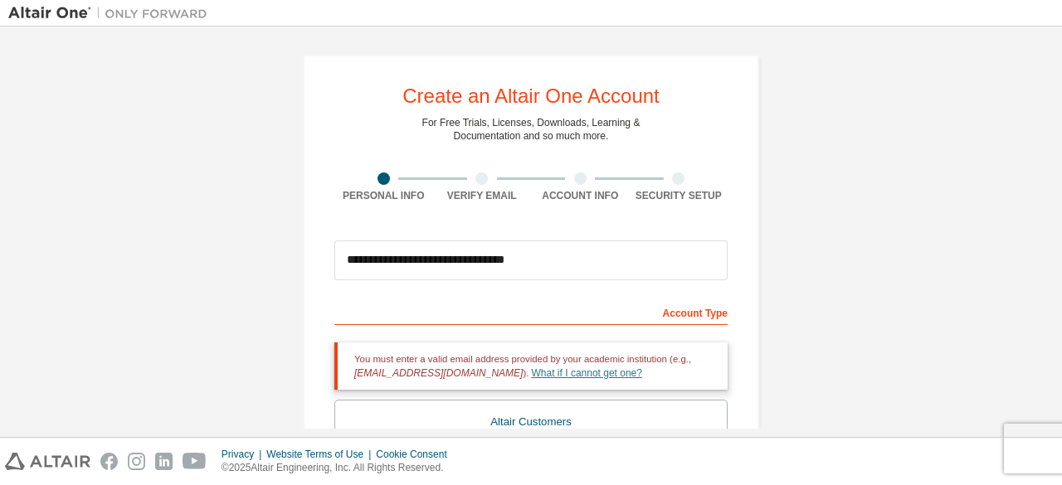 The image size is (1062, 485). Describe the element at coordinates (531, 366) in the screenshot. I see `div: You must enter a valid email address provided by your academic institution (e.g., ).` at that location.